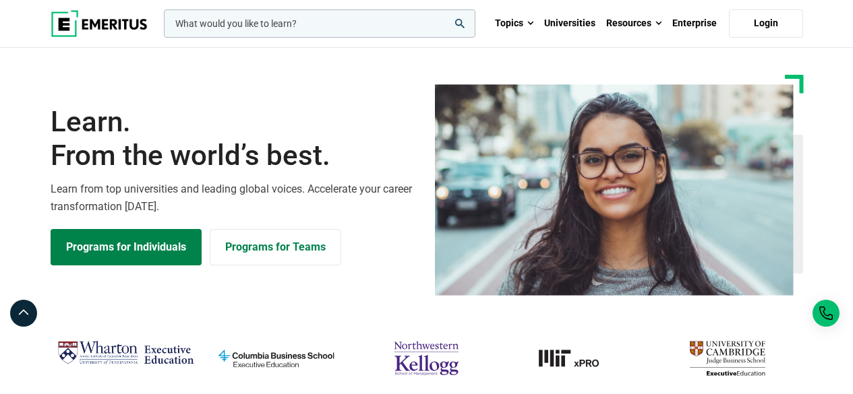  What do you see at coordinates (125, 353) in the screenshot?
I see `a: Wharton Executive Education` at bounding box center [125, 353].